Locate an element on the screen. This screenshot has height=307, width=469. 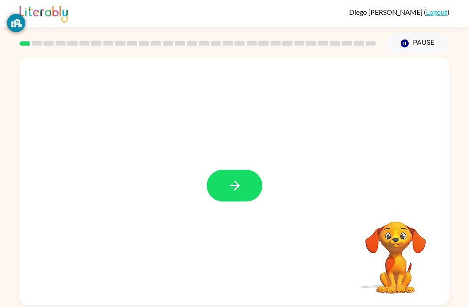
button: Pause is located at coordinates (418, 43).